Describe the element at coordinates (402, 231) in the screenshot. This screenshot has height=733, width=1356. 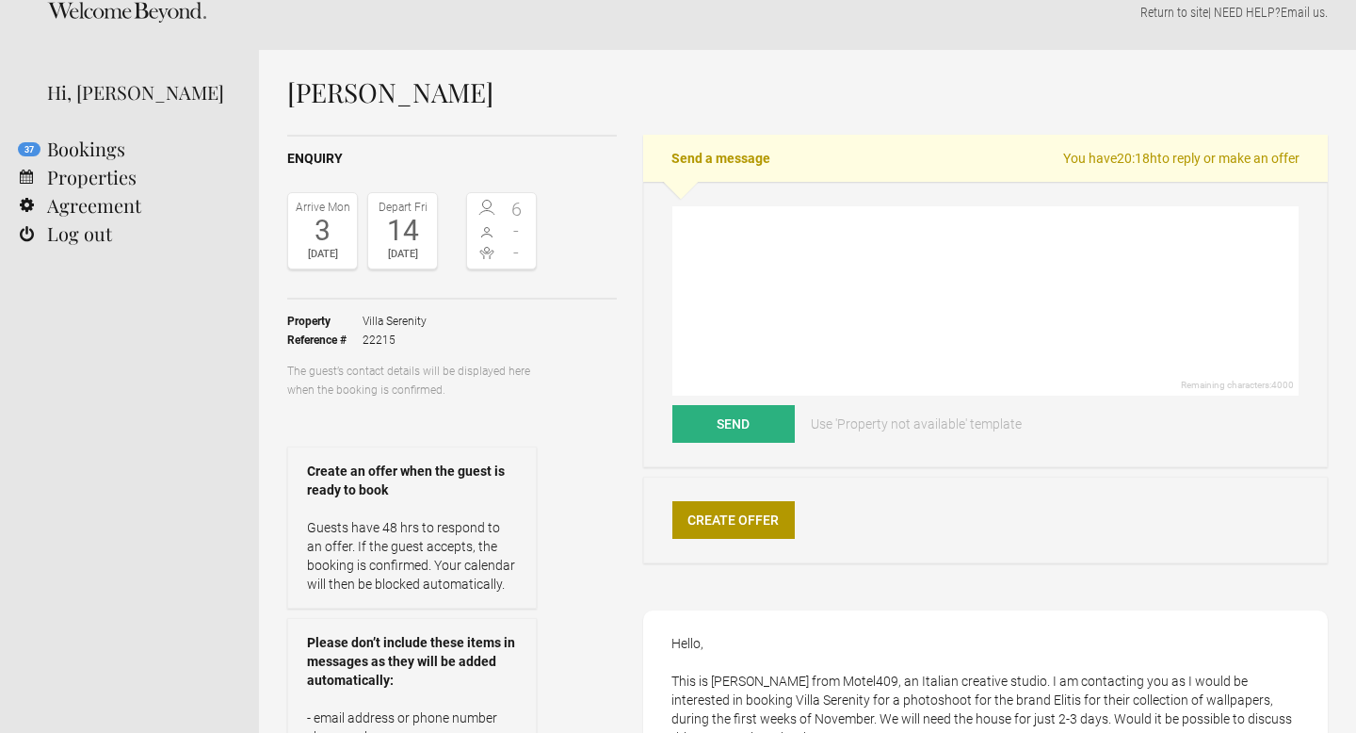
I see `div: 14` at that location.